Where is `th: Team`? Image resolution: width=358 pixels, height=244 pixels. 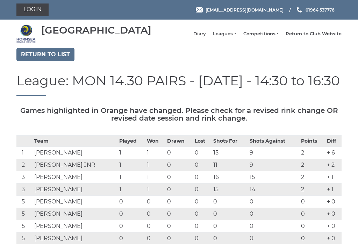 th: Team is located at coordinates (75, 141).